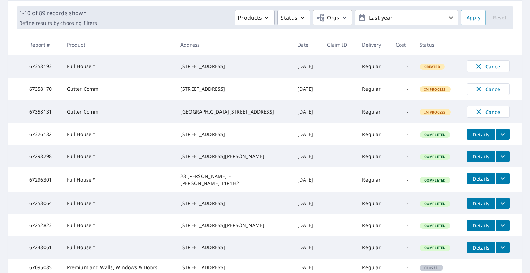 The width and height of the screenshot is (530, 273). I want to click on button: filesDropdownBtn-67298298, so click(503, 156).